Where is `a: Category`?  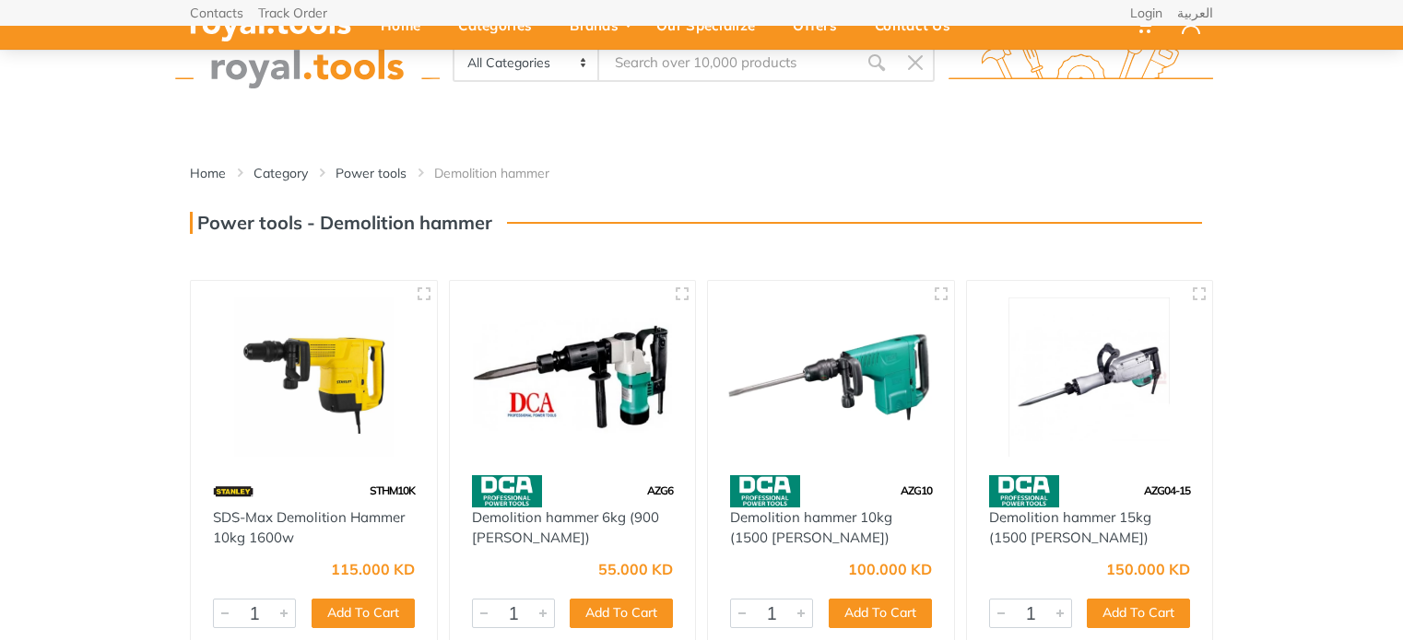
a: Category is located at coordinates (280, 173).